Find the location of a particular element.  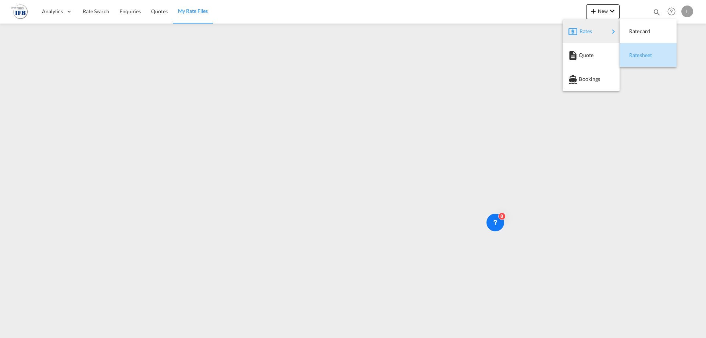

span: Ratesheet is located at coordinates (633, 55).